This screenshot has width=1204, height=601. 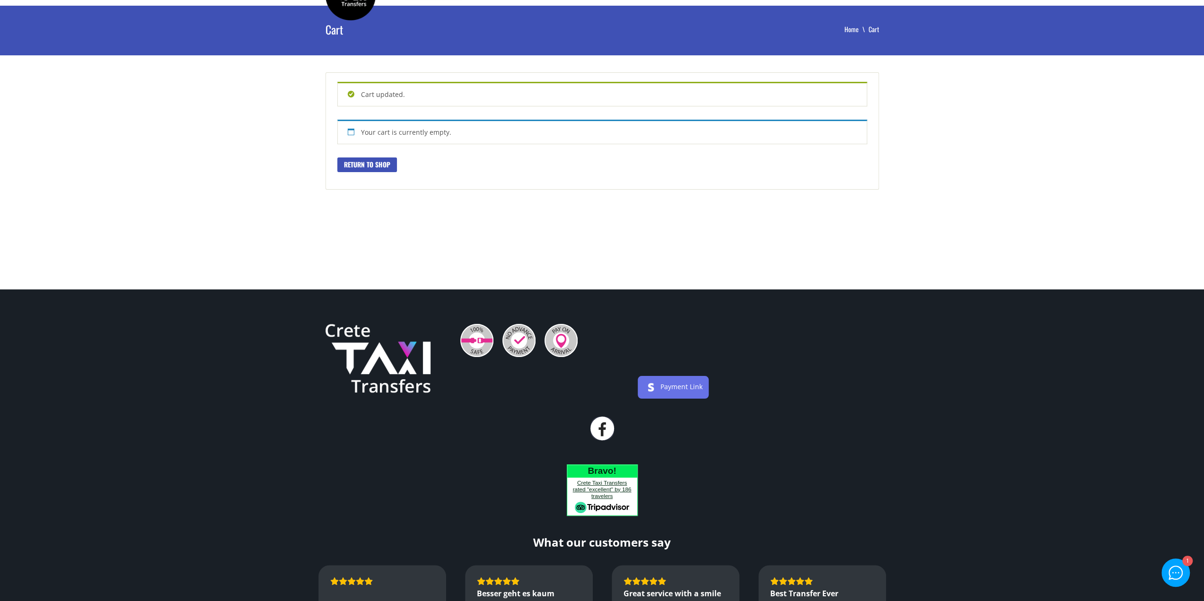 What do you see at coordinates (874, 29) in the screenshot?
I see `li: Cart` at bounding box center [874, 29].